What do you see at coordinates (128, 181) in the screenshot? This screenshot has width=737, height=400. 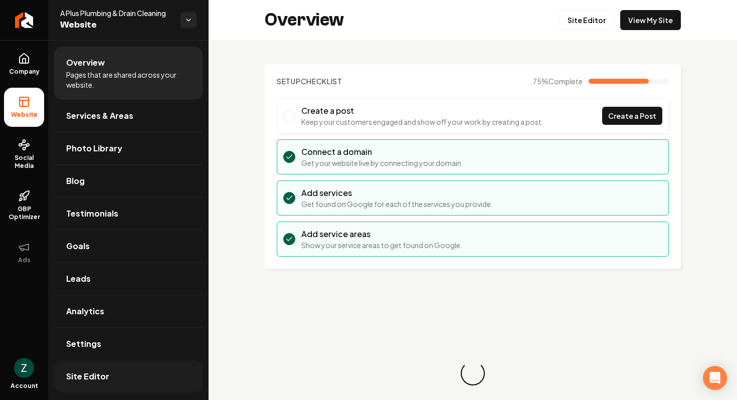 I see `a: Blog` at bounding box center [128, 181].